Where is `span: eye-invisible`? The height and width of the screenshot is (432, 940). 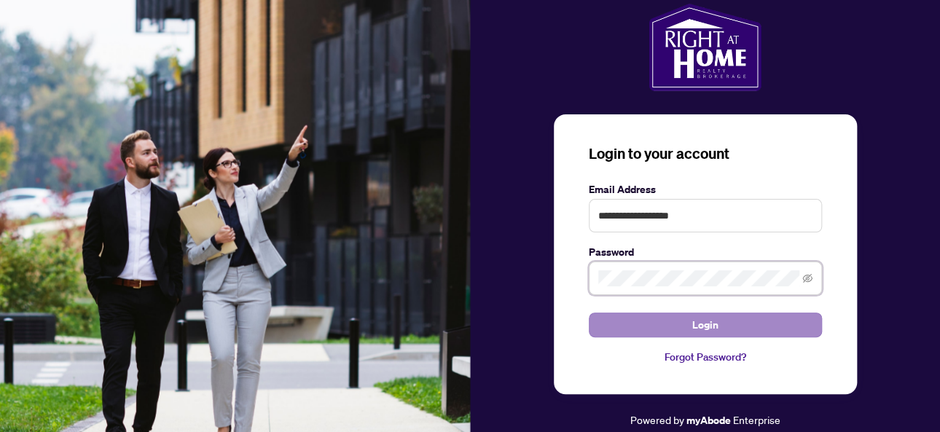 span: eye-invisible is located at coordinates (807, 278).